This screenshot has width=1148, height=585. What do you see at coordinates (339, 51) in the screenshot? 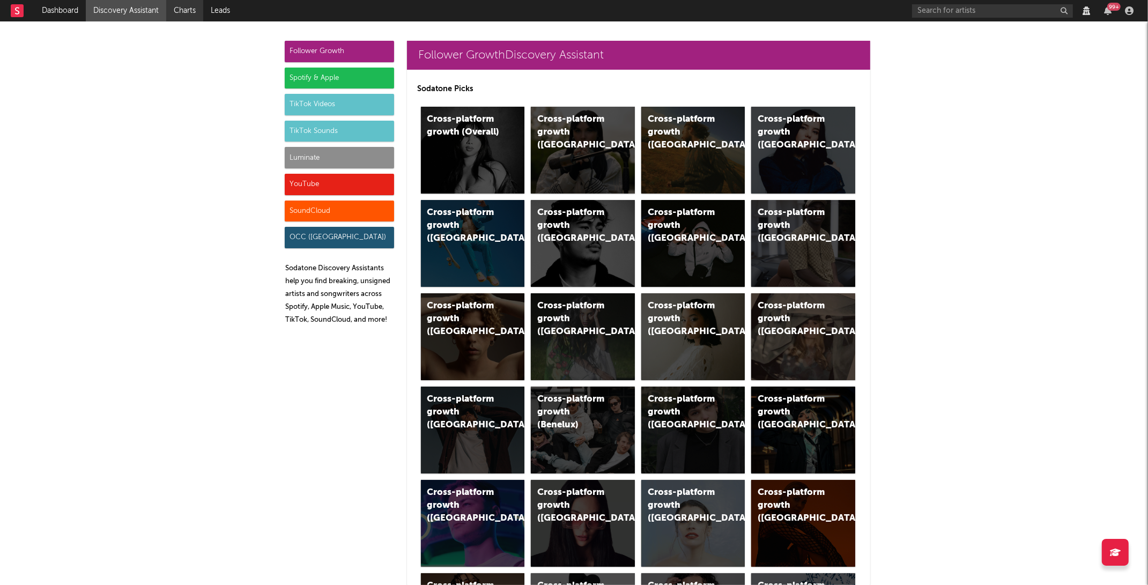
I see `div: Follower Growth` at bounding box center [339, 51].